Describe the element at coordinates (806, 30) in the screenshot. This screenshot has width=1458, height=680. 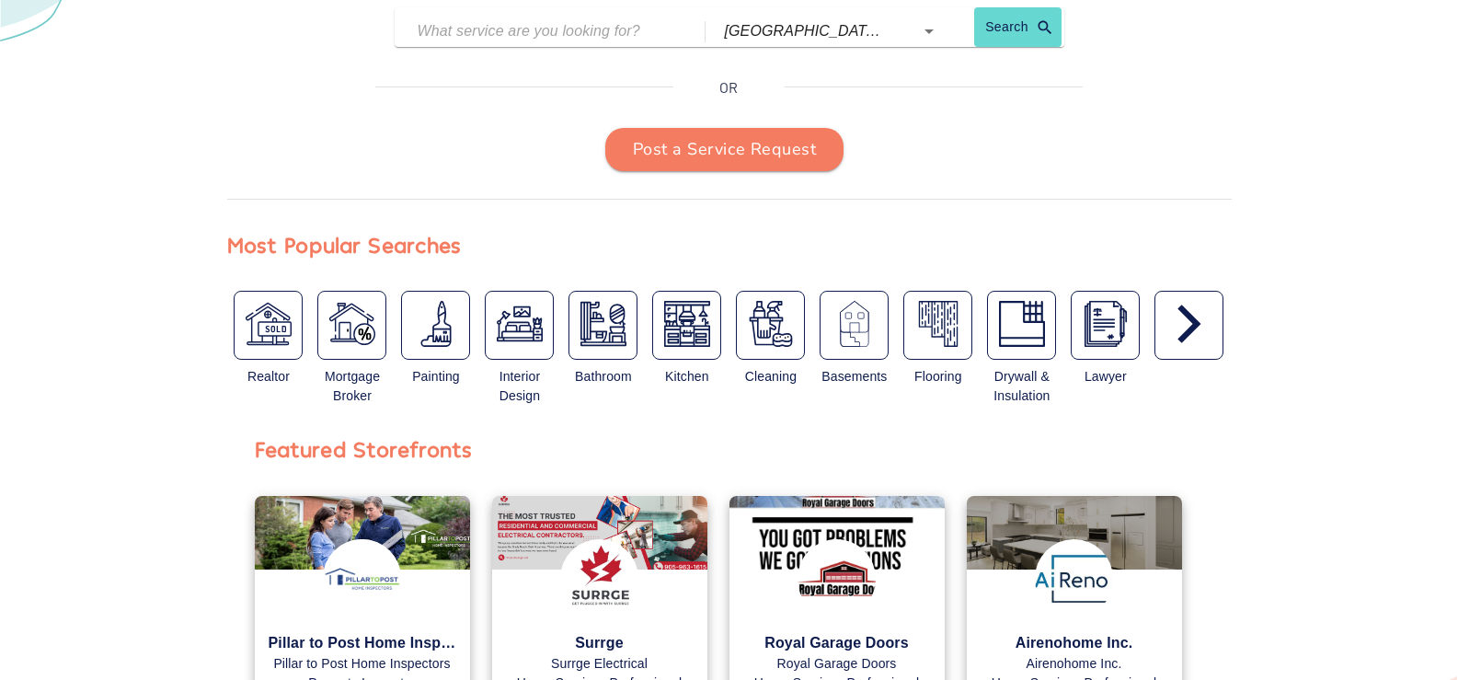
I see `input: Which city?` at that location.